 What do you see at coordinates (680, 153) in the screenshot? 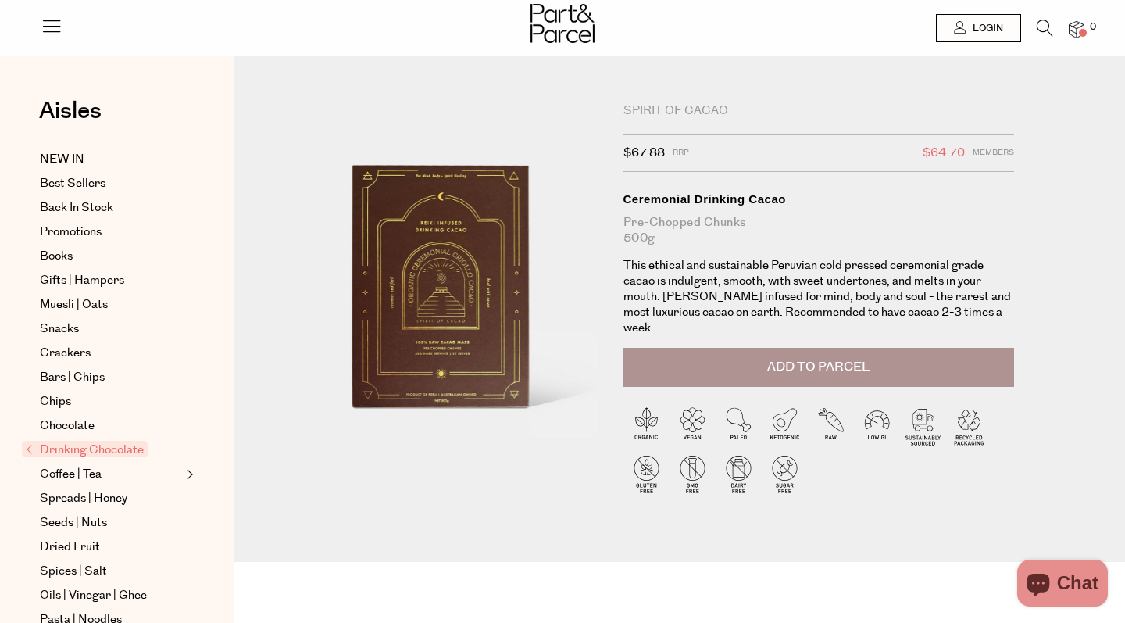
I see `span: RRP` at bounding box center [680, 153].